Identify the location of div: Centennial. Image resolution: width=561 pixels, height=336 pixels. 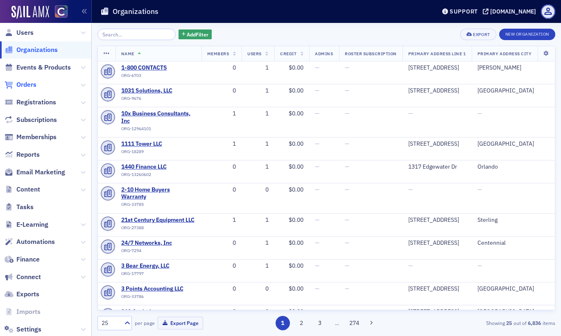
(513, 243).